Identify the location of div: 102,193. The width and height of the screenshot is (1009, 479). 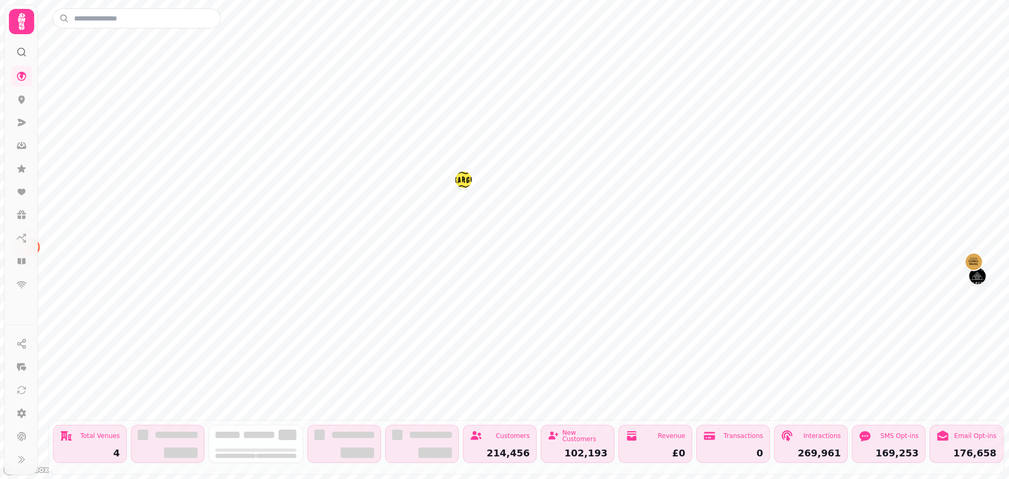
(577, 453).